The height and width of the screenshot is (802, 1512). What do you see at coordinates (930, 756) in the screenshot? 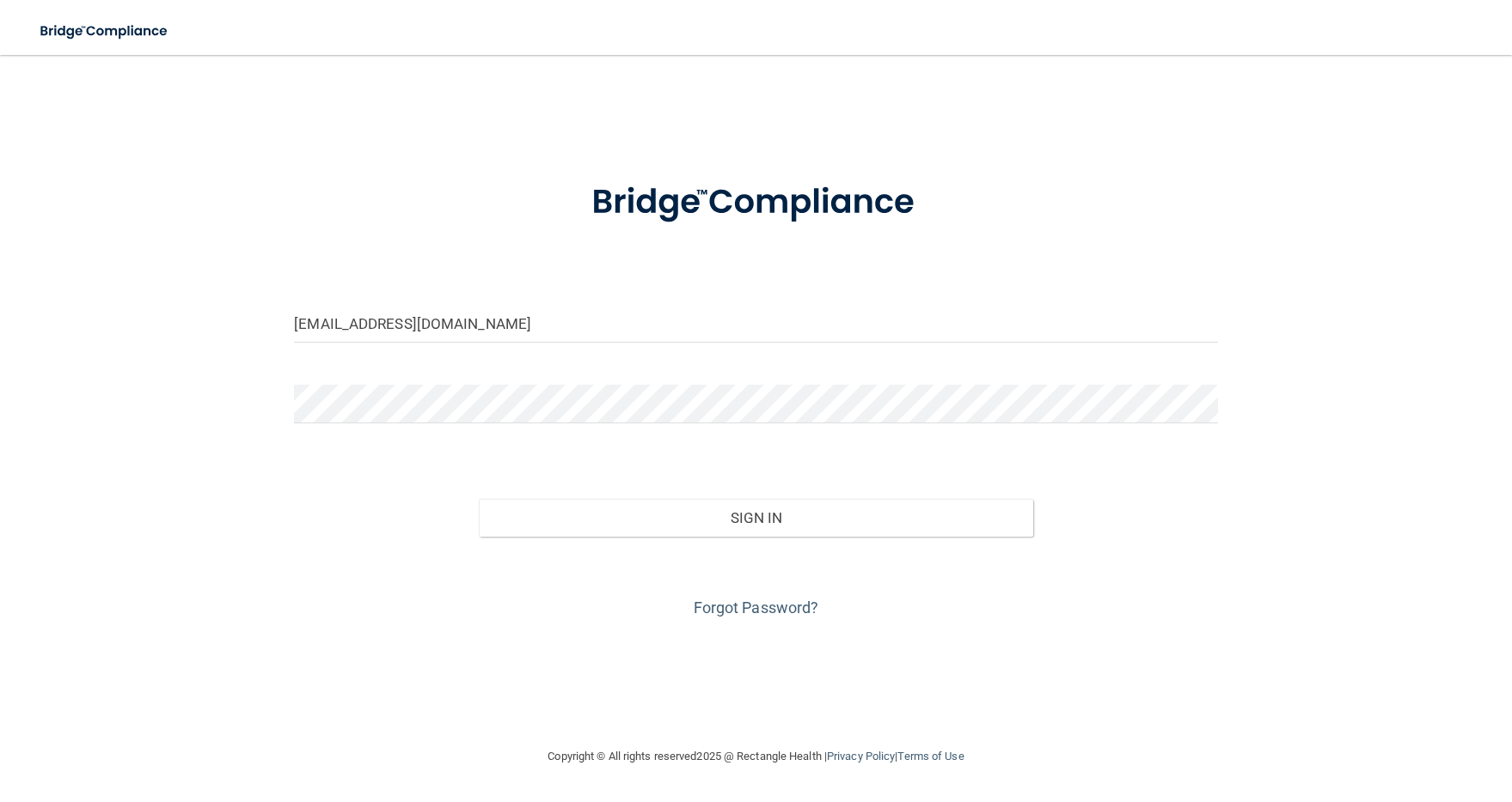
I see `a: Terms of Use` at bounding box center [930, 756].